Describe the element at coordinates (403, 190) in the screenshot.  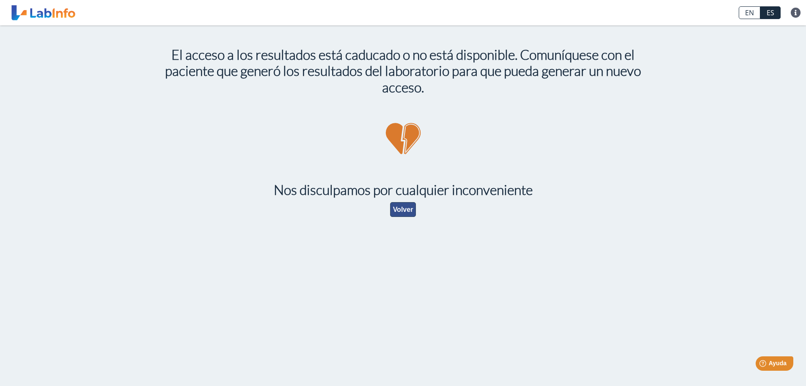
I see `h1: Nos disculpamos por cualquier inconveniente` at that location.